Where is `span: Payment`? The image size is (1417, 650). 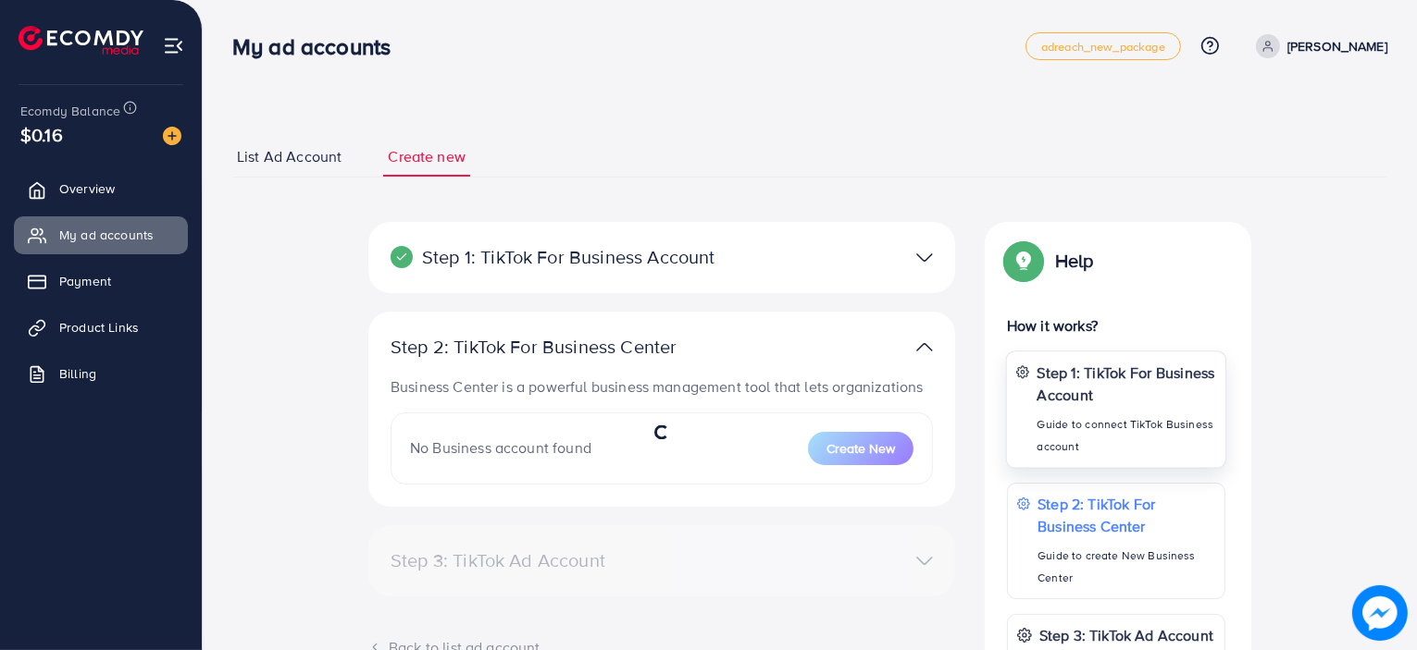 span: Payment is located at coordinates (85, 281).